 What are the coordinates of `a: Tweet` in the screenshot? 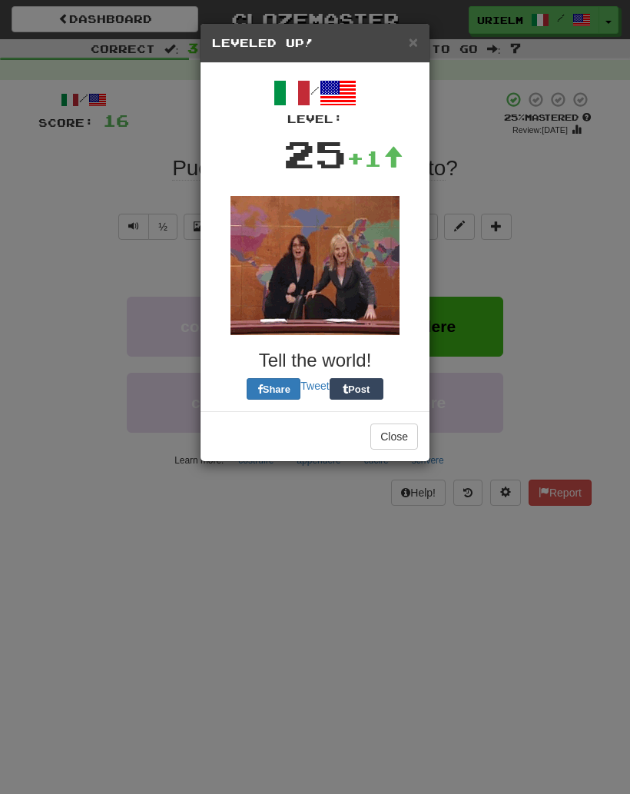 It's located at (314, 386).